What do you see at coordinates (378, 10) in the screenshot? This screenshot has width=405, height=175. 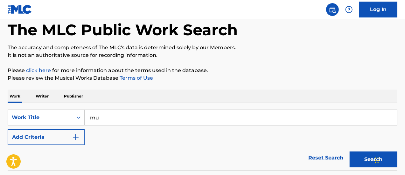 I see `a: Log In` at bounding box center [378, 10].